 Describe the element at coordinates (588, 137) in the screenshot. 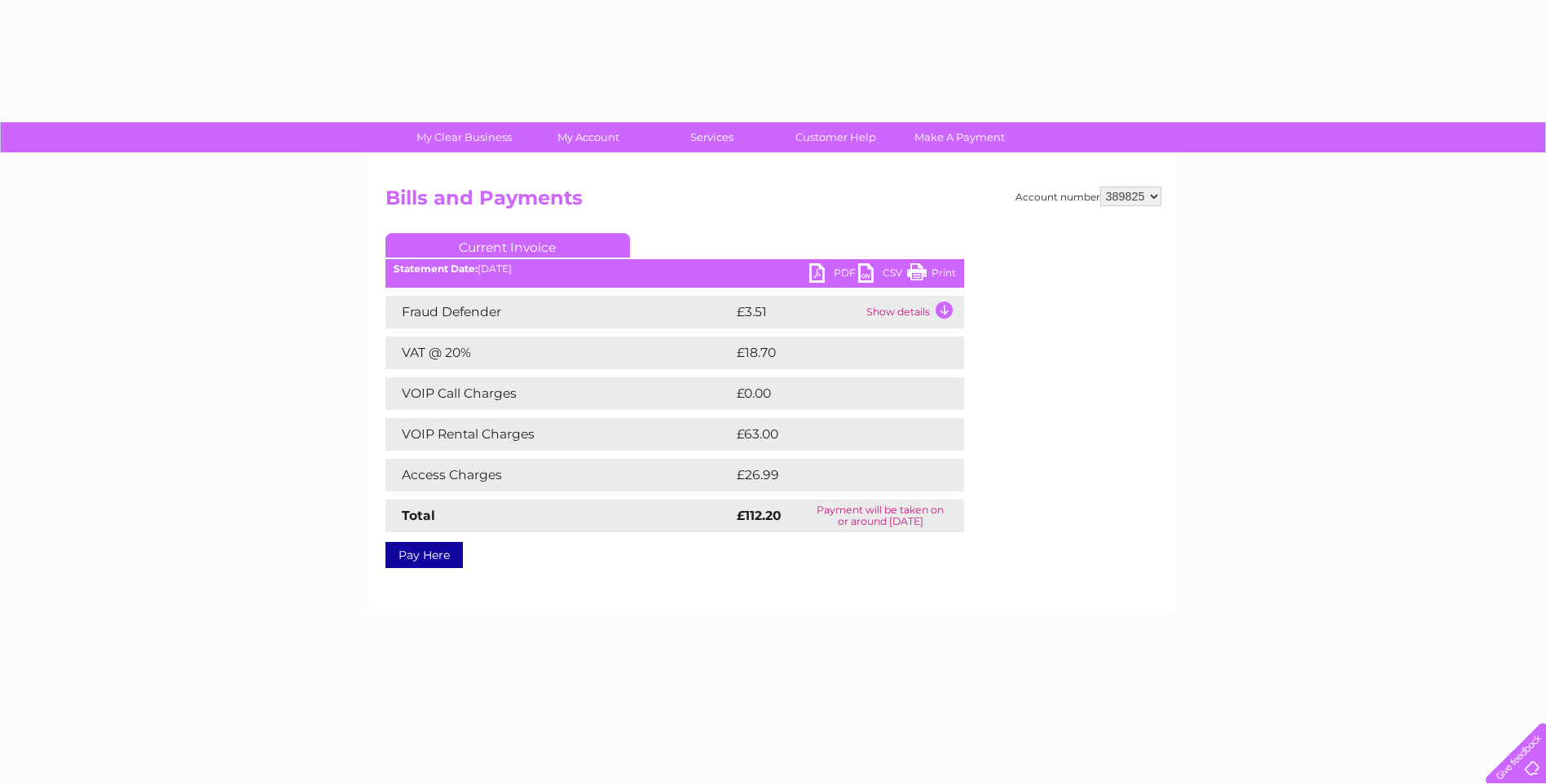

I see `a: My Account` at that location.